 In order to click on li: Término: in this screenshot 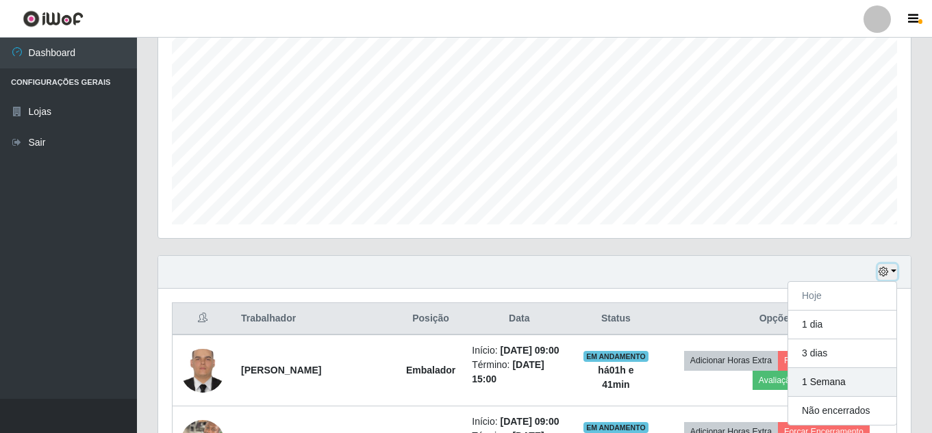, I will do `click(519, 372)`.